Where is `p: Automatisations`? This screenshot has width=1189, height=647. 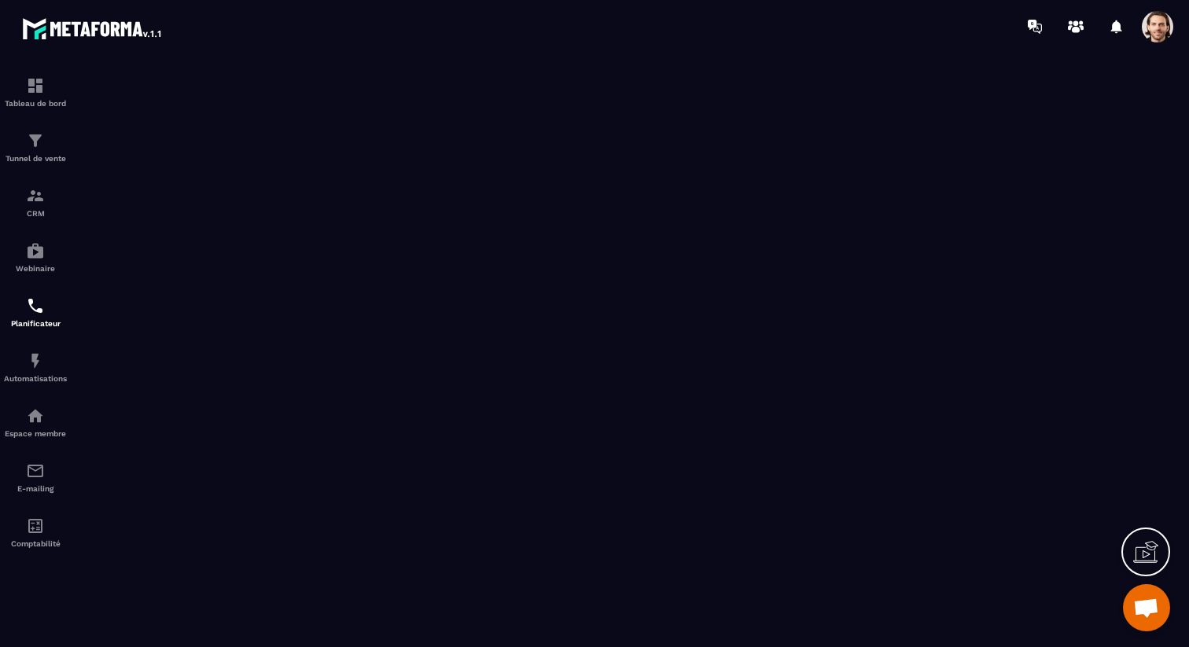 p: Automatisations is located at coordinates (35, 378).